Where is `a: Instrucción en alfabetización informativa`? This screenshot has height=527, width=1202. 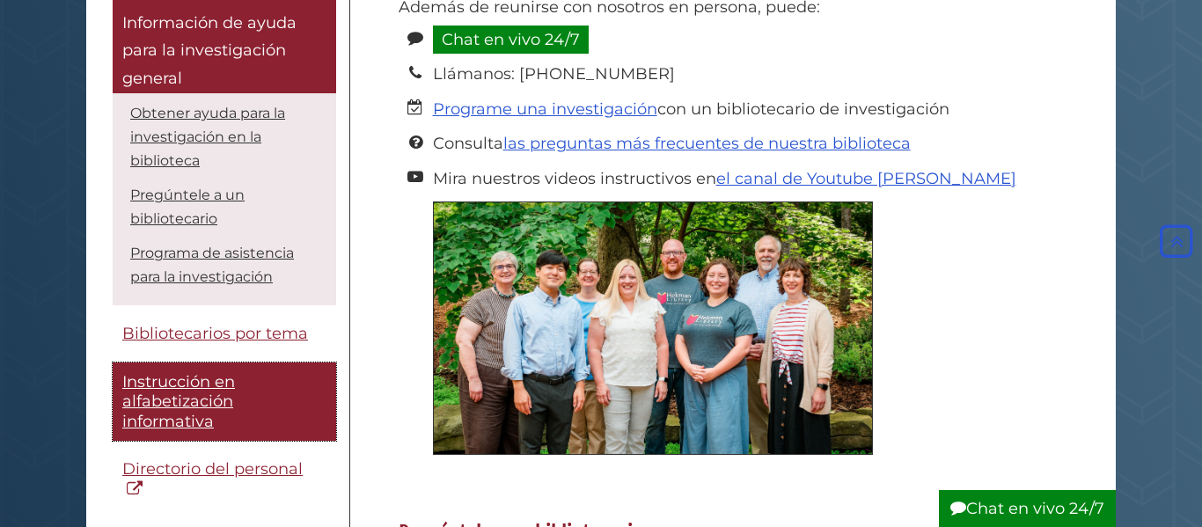 a: Instrucción en alfabetización informativa is located at coordinates (224, 402).